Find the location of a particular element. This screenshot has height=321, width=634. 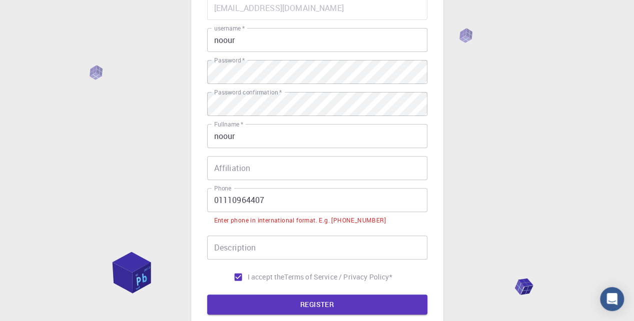

label: Password is located at coordinates (229, 60).